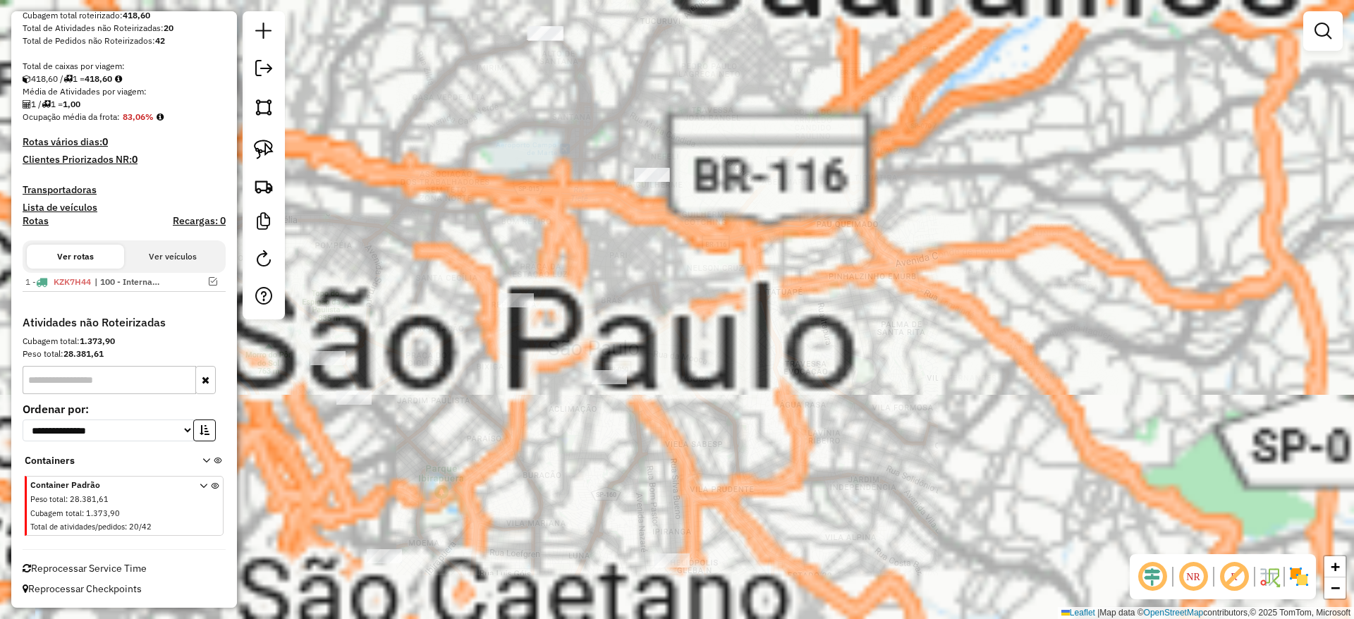  What do you see at coordinates (103, 513) in the screenshot?
I see `span: 1.373,90` at bounding box center [103, 513].